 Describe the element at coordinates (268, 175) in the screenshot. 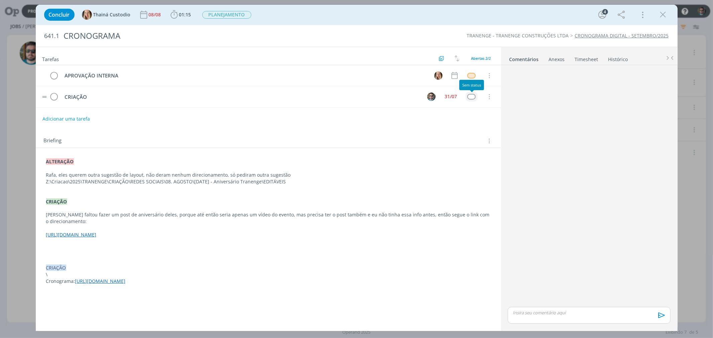

I see `p: Rafa, eles querem outra sugestão de layout, não deram nenhum direcionamento, só pediram outra sug...` at that location.